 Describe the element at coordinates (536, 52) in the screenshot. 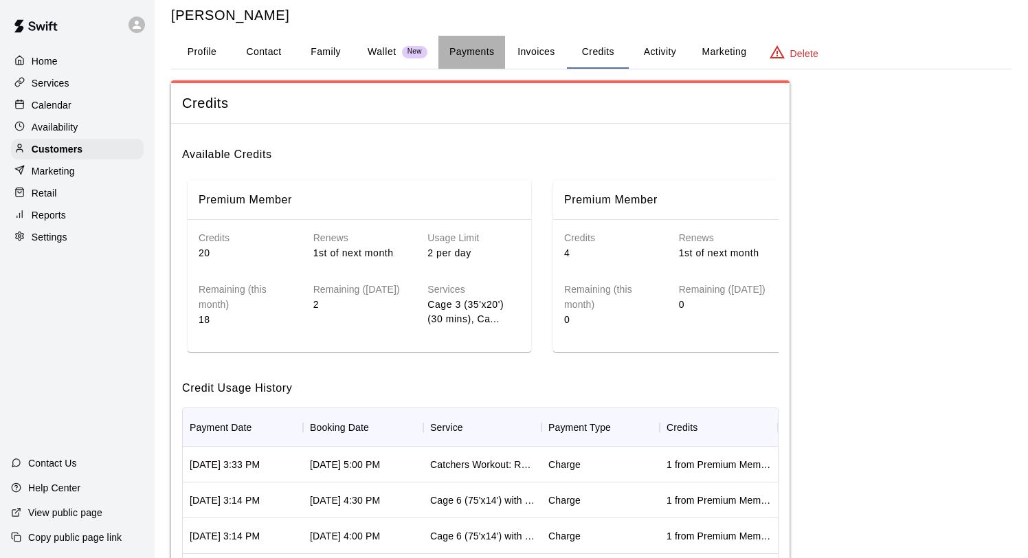

I see `button: Invoices` at that location.